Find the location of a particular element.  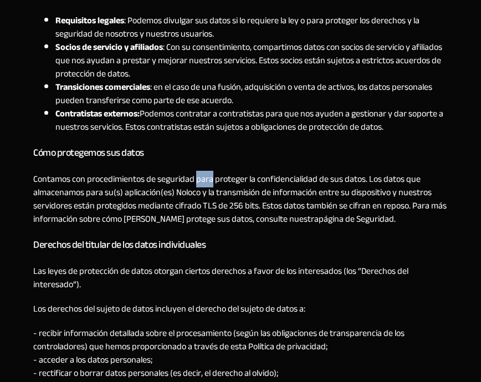

font: página de Seguridad. is located at coordinates (357, 219).